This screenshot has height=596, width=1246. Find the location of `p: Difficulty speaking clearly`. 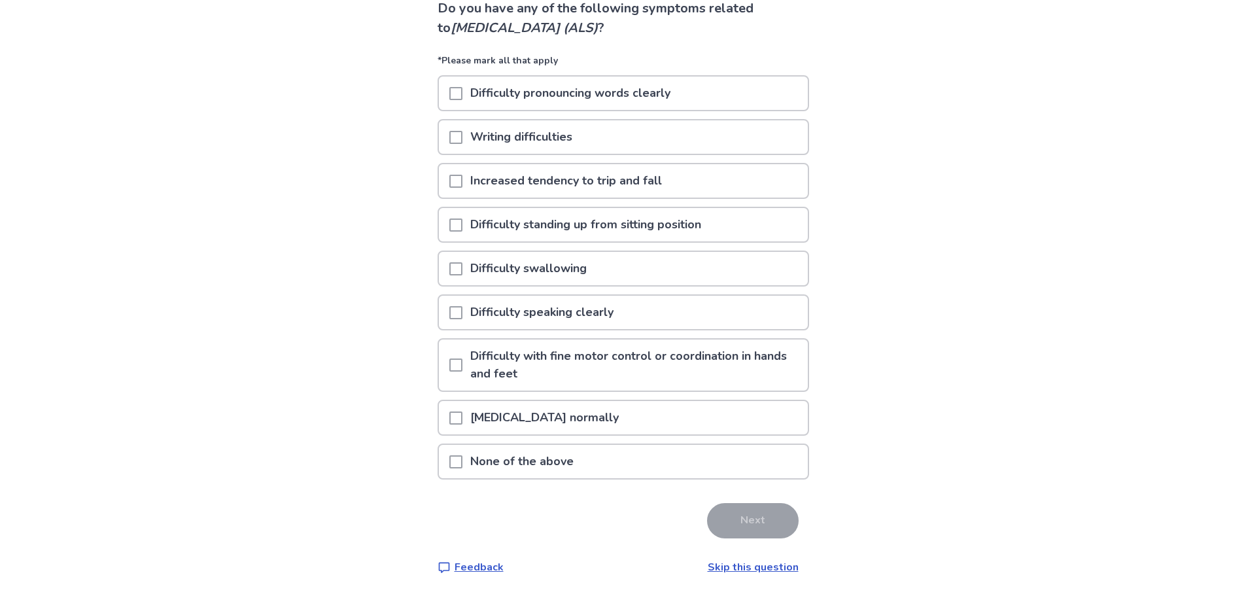

p: Difficulty speaking clearly is located at coordinates (542, 312).